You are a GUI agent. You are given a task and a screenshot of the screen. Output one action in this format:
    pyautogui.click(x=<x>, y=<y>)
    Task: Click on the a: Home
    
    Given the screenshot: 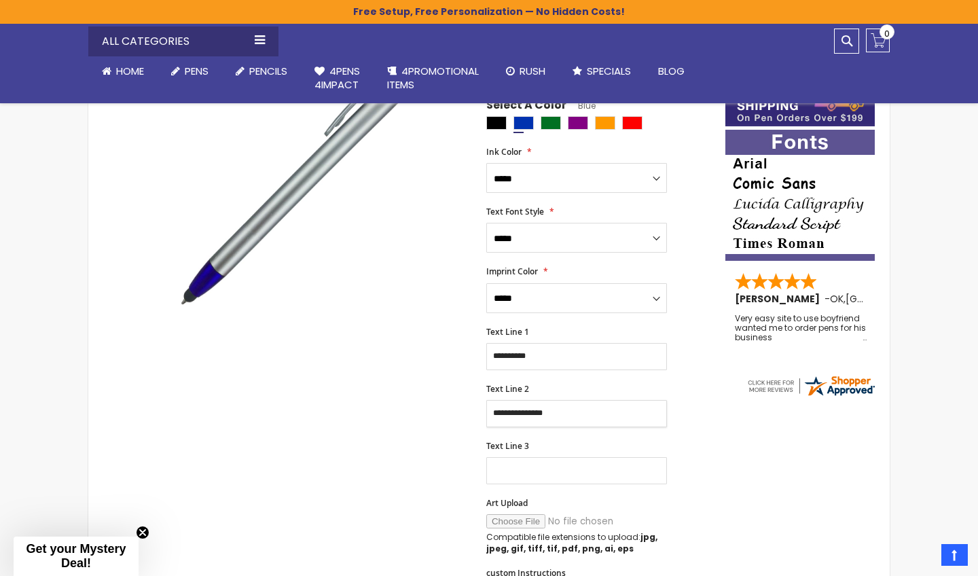 What is the action you would take?
    pyautogui.click(x=123, y=71)
    